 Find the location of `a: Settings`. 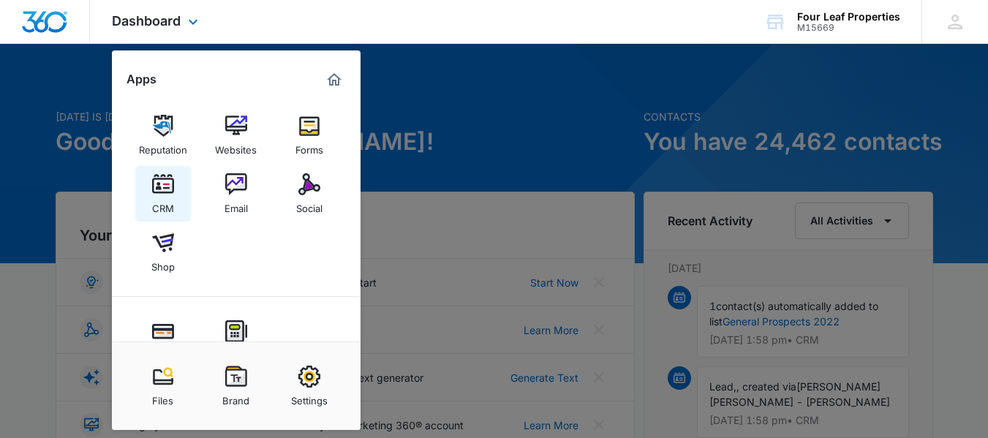

a: Settings is located at coordinates (309, 386).